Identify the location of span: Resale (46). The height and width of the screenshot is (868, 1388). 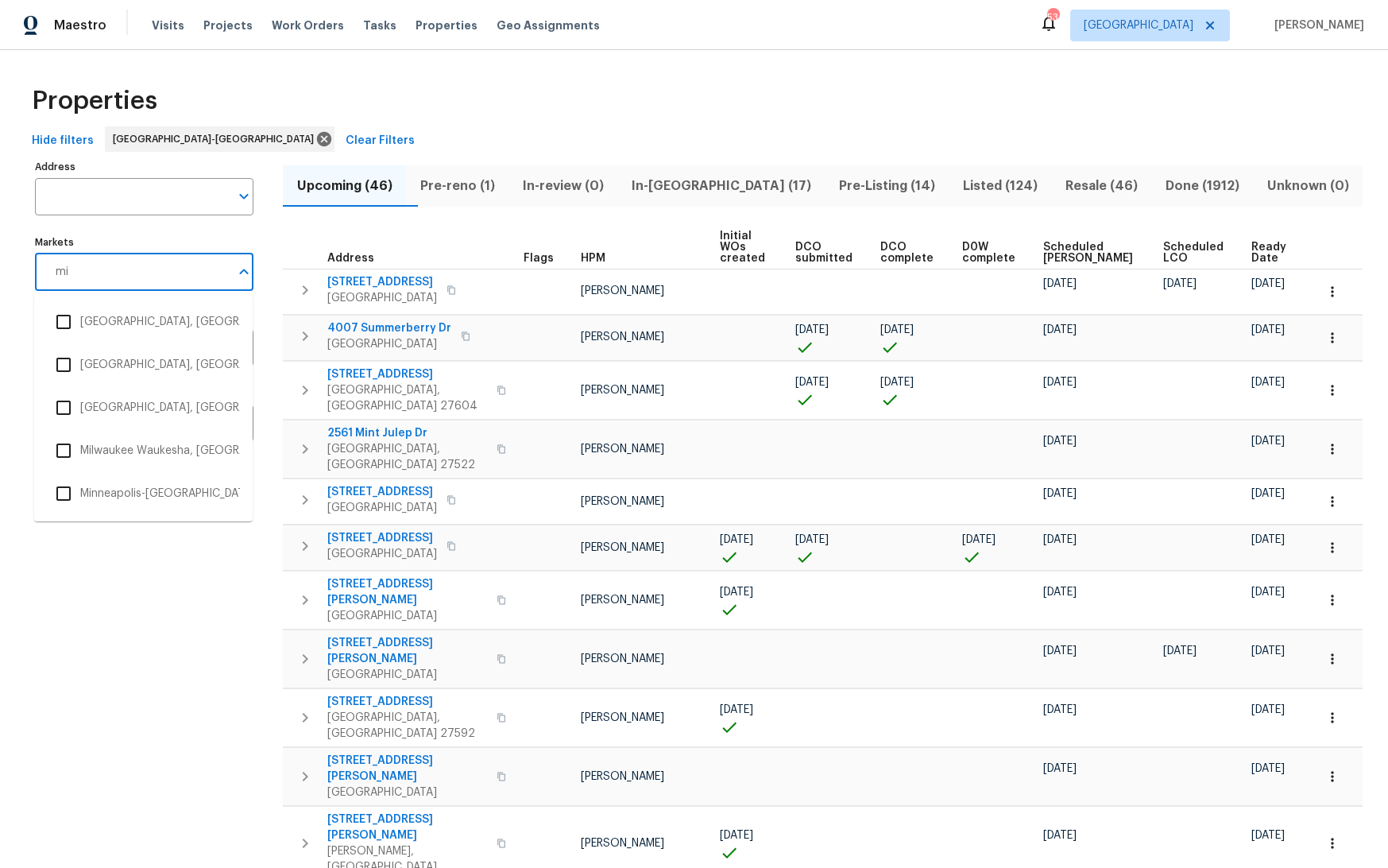
(1101, 186).